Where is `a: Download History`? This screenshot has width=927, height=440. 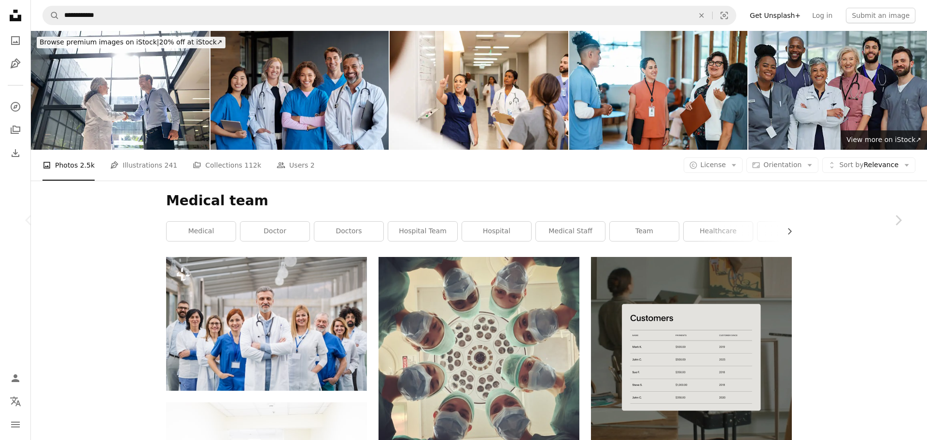 a: Download History is located at coordinates (15, 153).